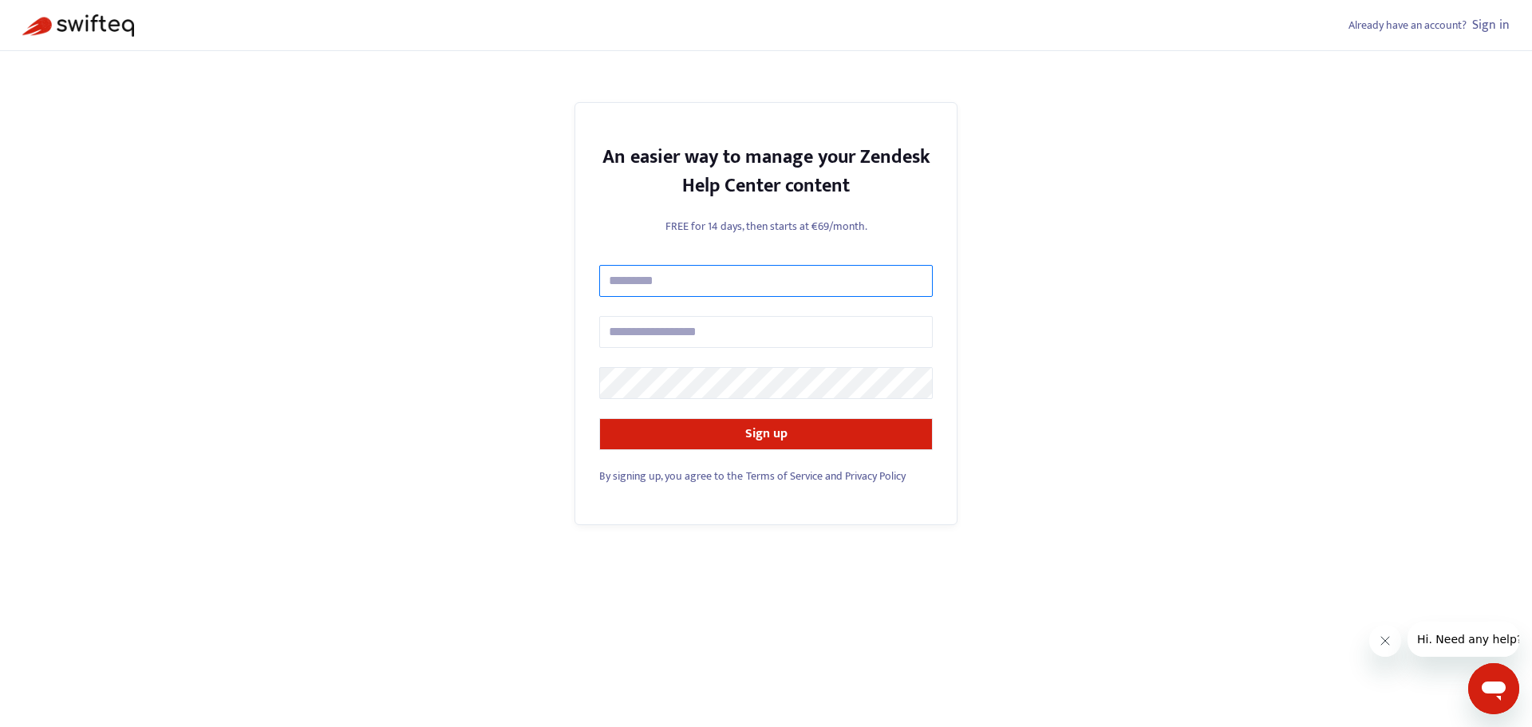 This screenshot has height=727, width=1532. What do you see at coordinates (62, 18) in the screenshot?
I see `span: Hi. Need any help?` at bounding box center [62, 18].